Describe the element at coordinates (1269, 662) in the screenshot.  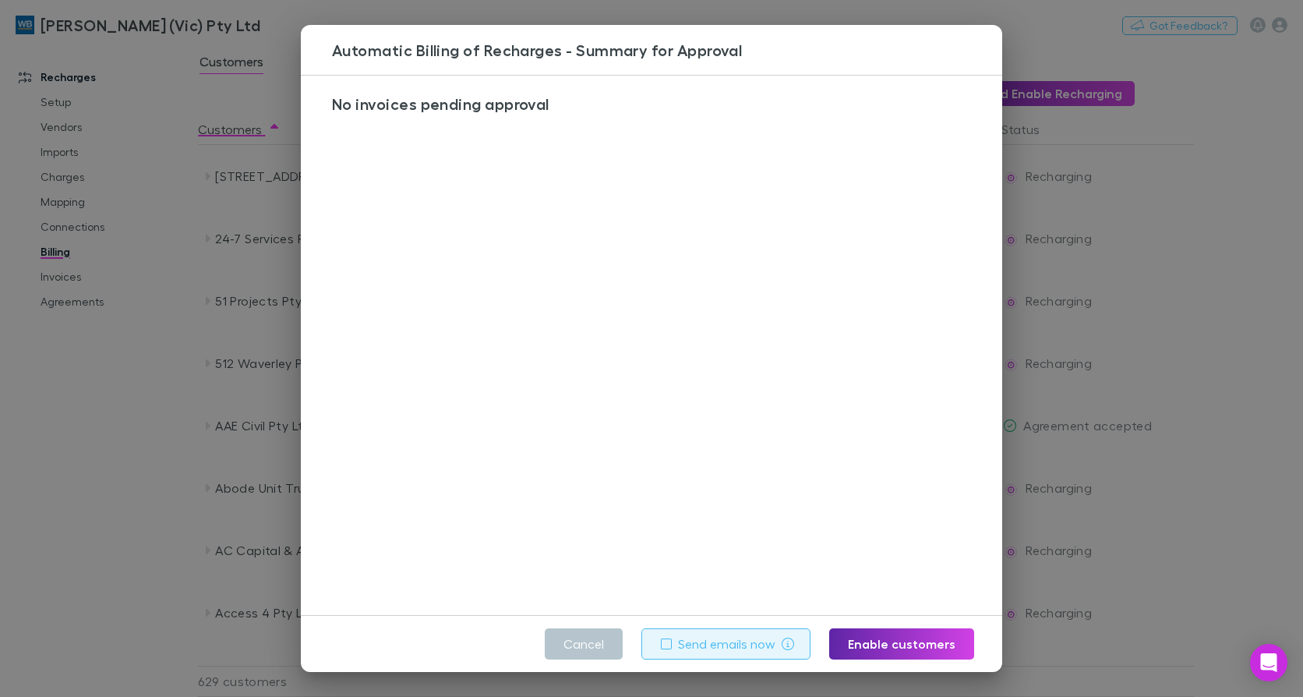
I see `div: Open Intercom Messenger` at that location.